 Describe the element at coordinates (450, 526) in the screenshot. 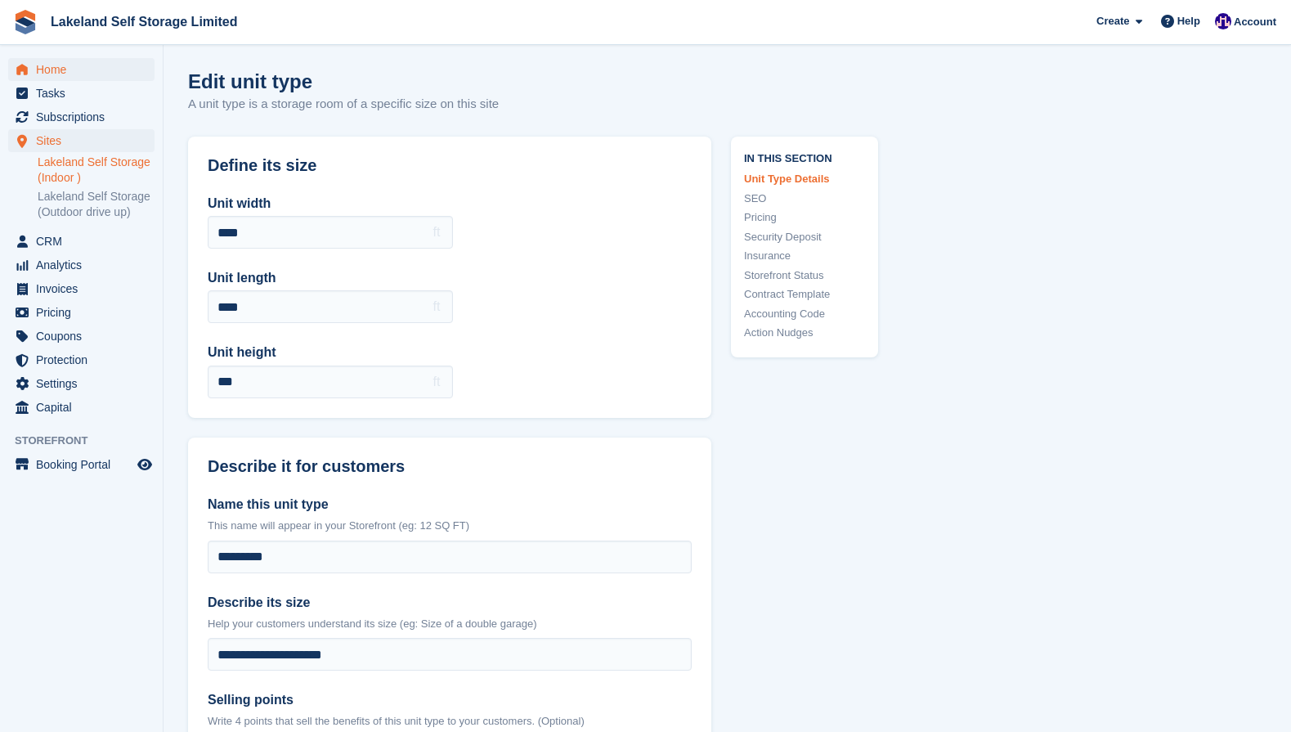

I see `p: This name will appear in your Storefront (eg: 12 SQ FT)` at that location.